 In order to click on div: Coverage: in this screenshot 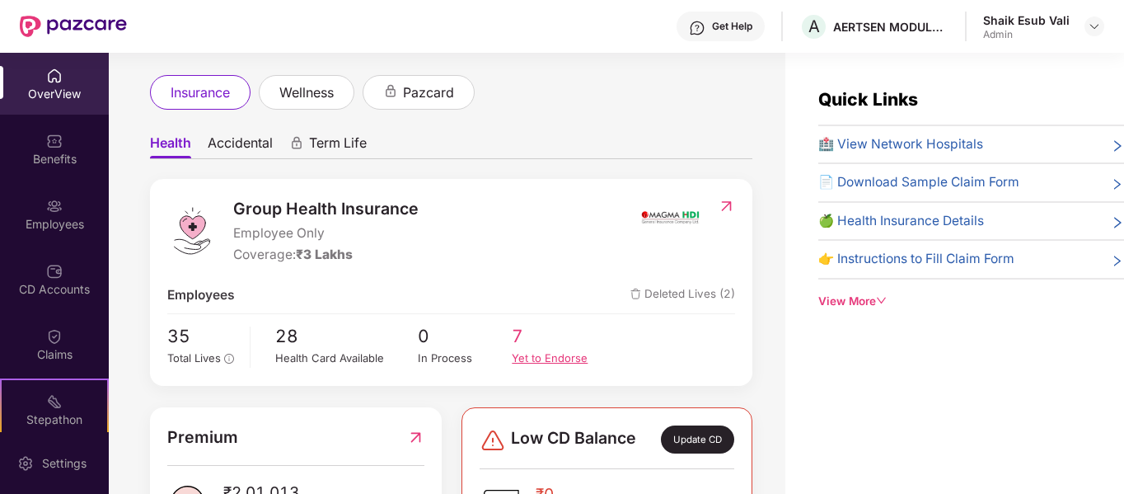, I will do `click(326, 255)`.